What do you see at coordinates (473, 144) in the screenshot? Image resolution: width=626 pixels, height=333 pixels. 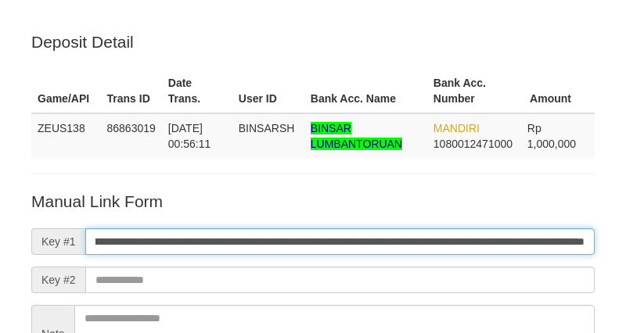 I see `span: Copy 1080012471000 to clipboard` at bounding box center [473, 144].